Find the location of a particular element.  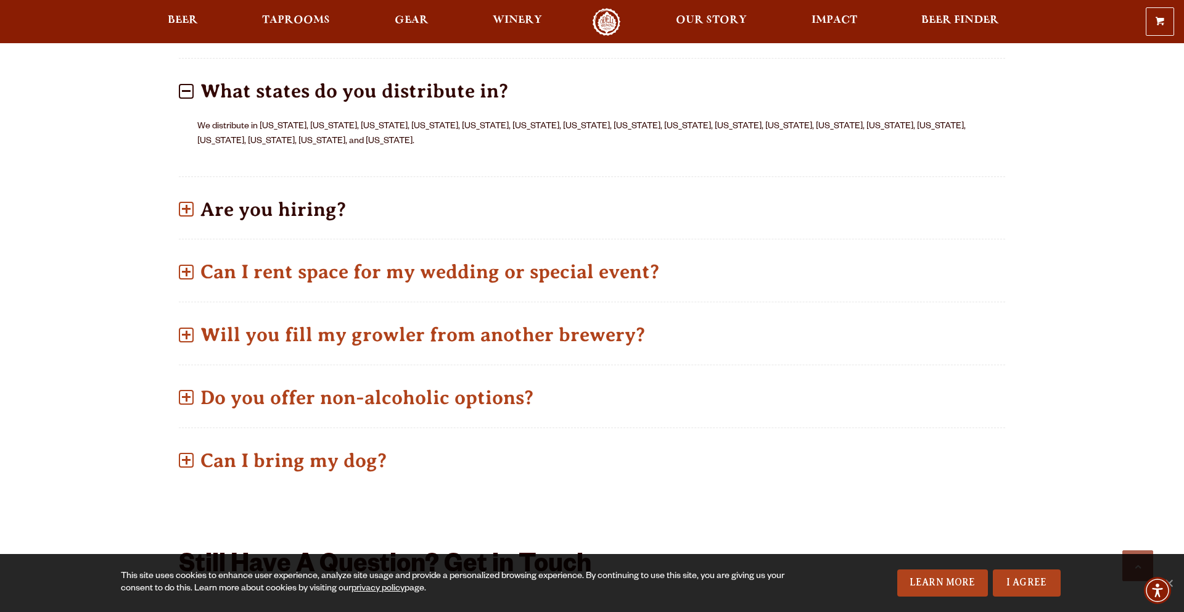

a: privacy policy is located at coordinates (378, 589).